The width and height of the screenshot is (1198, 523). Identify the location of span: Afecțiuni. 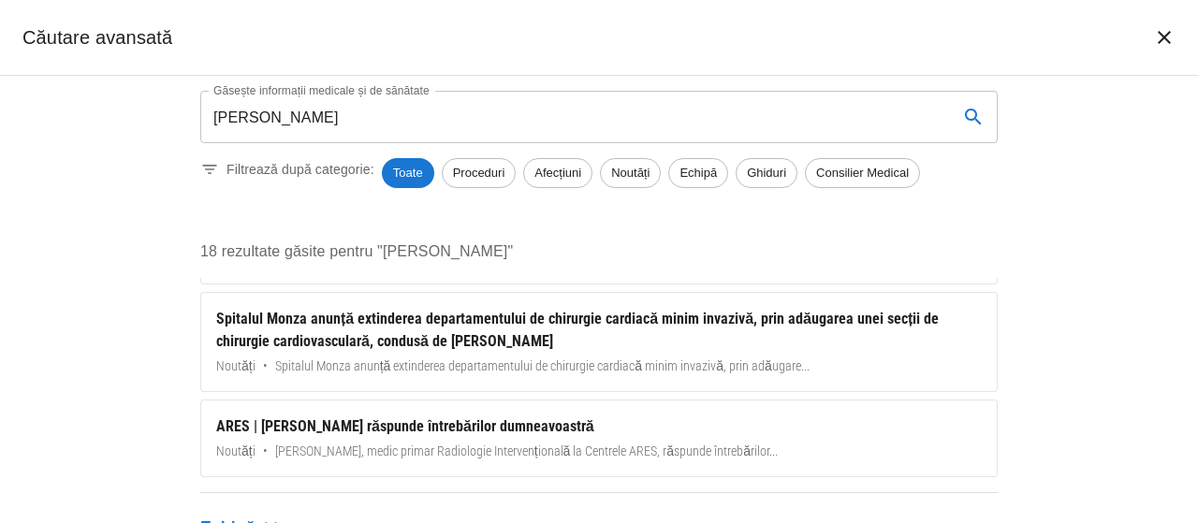
(558, 173).